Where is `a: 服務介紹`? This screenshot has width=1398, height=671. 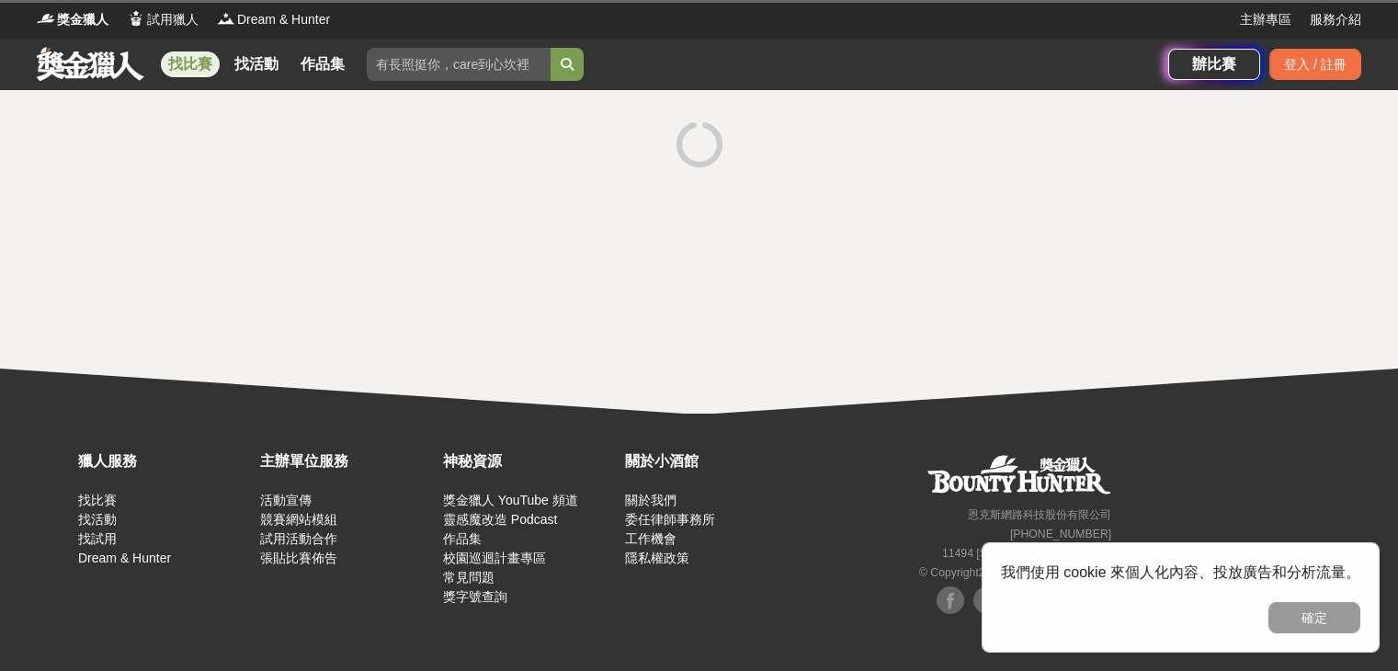
a: 服務介紹 is located at coordinates (1336, 19).